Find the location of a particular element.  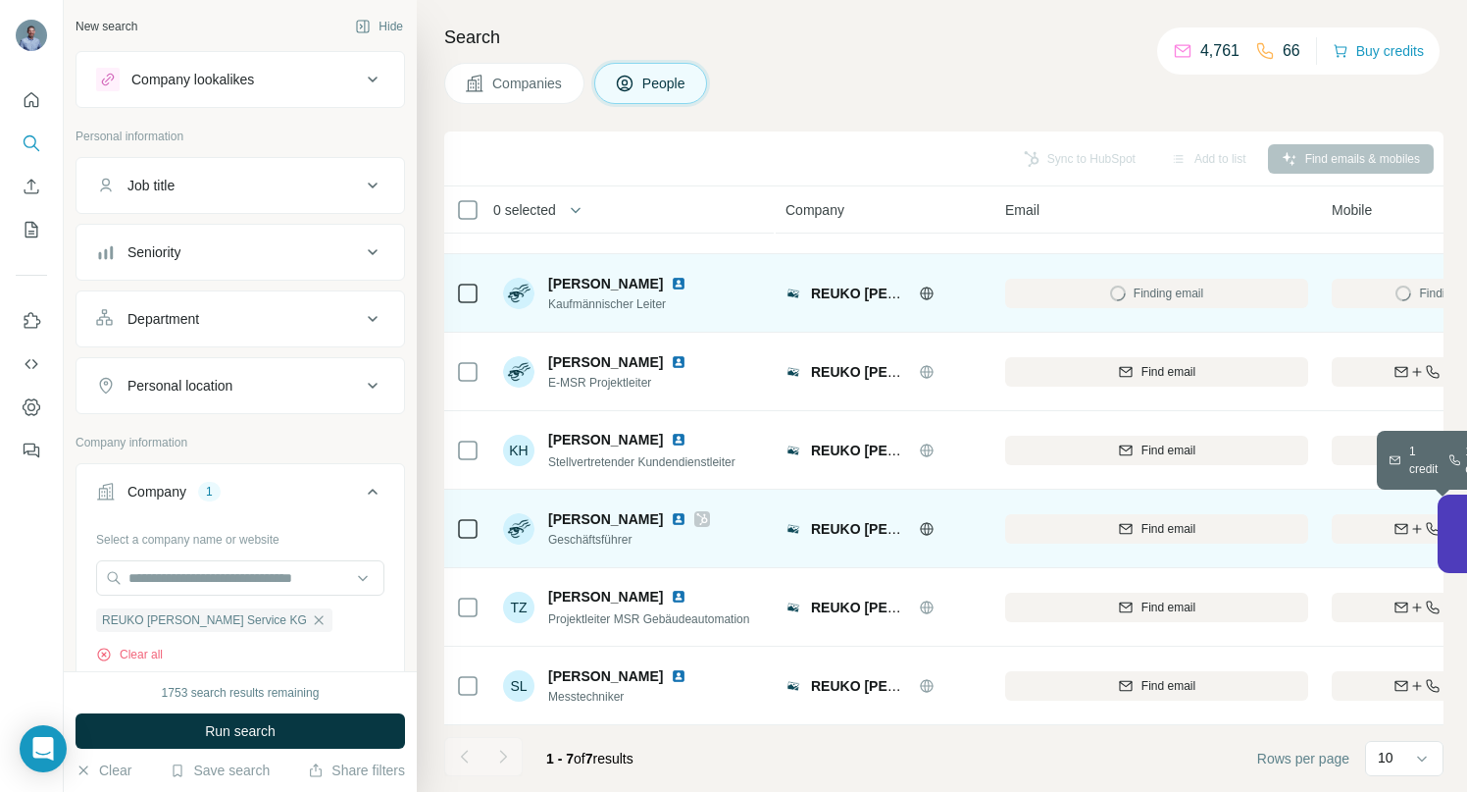

div: SL is located at coordinates (519, 686).